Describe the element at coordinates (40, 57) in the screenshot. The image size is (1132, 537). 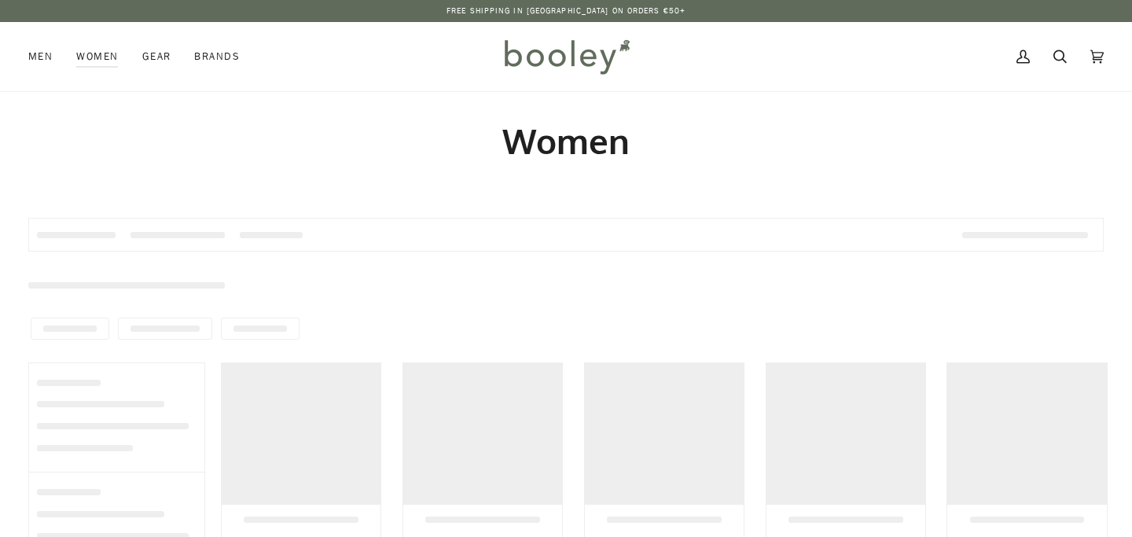
I see `span: Men` at that location.